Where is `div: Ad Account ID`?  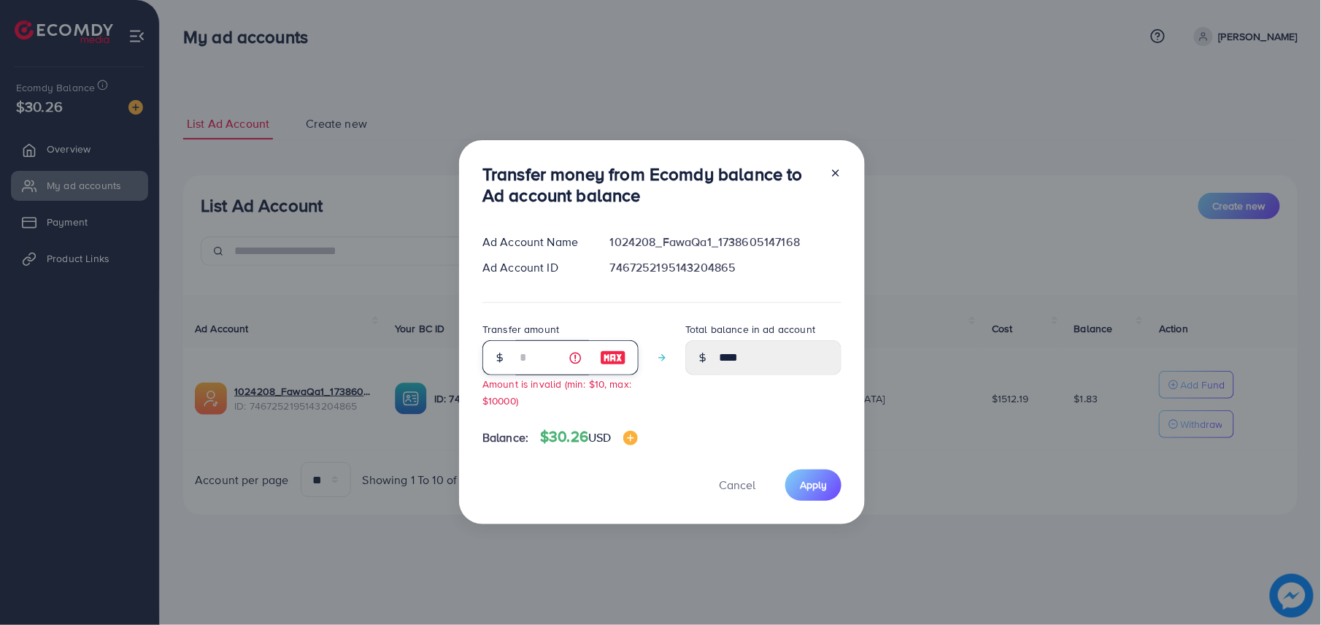 div: Ad Account ID is located at coordinates (534, 267).